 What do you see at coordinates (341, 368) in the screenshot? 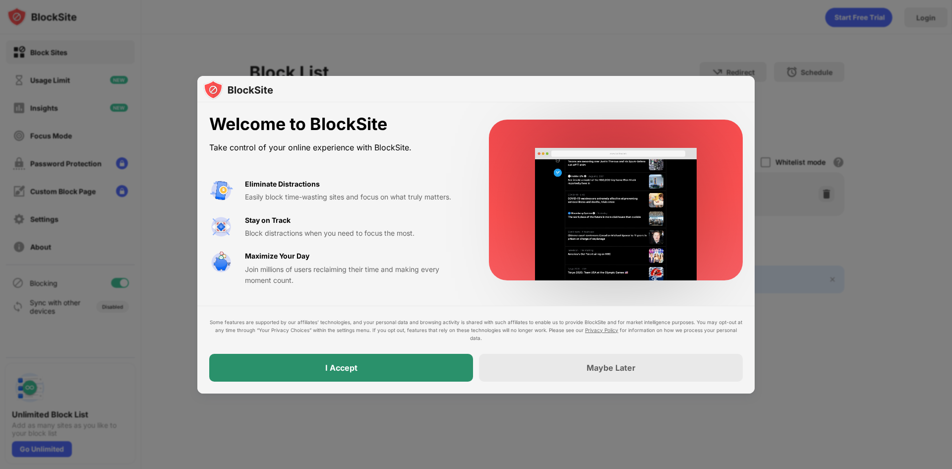
I see `div: I Accept` at bounding box center [341, 368].